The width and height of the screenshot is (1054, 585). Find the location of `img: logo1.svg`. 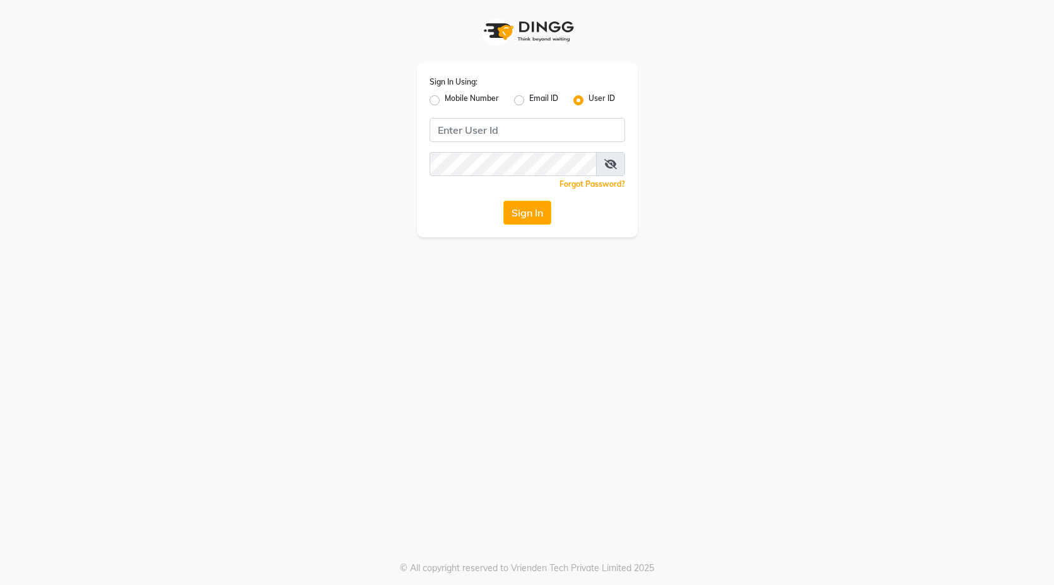

img: logo1.svg is located at coordinates (527, 31).